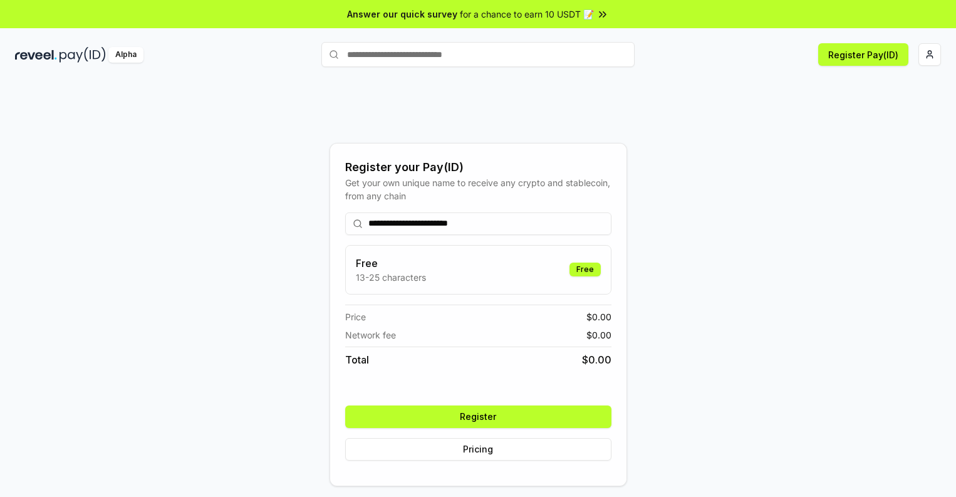 The width and height of the screenshot is (956, 497). Describe the element at coordinates (478, 416) in the screenshot. I see `button: Register` at that location.